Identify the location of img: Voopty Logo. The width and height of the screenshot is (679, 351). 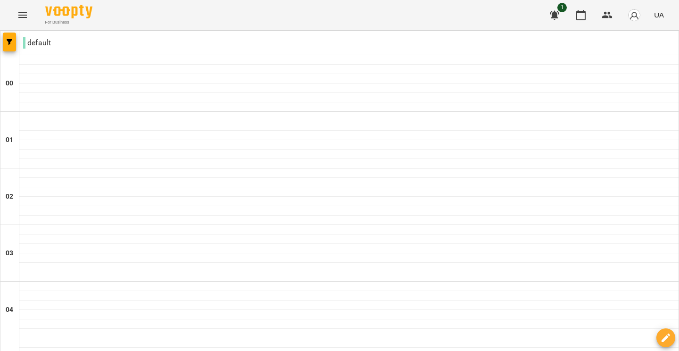
(69, 11).